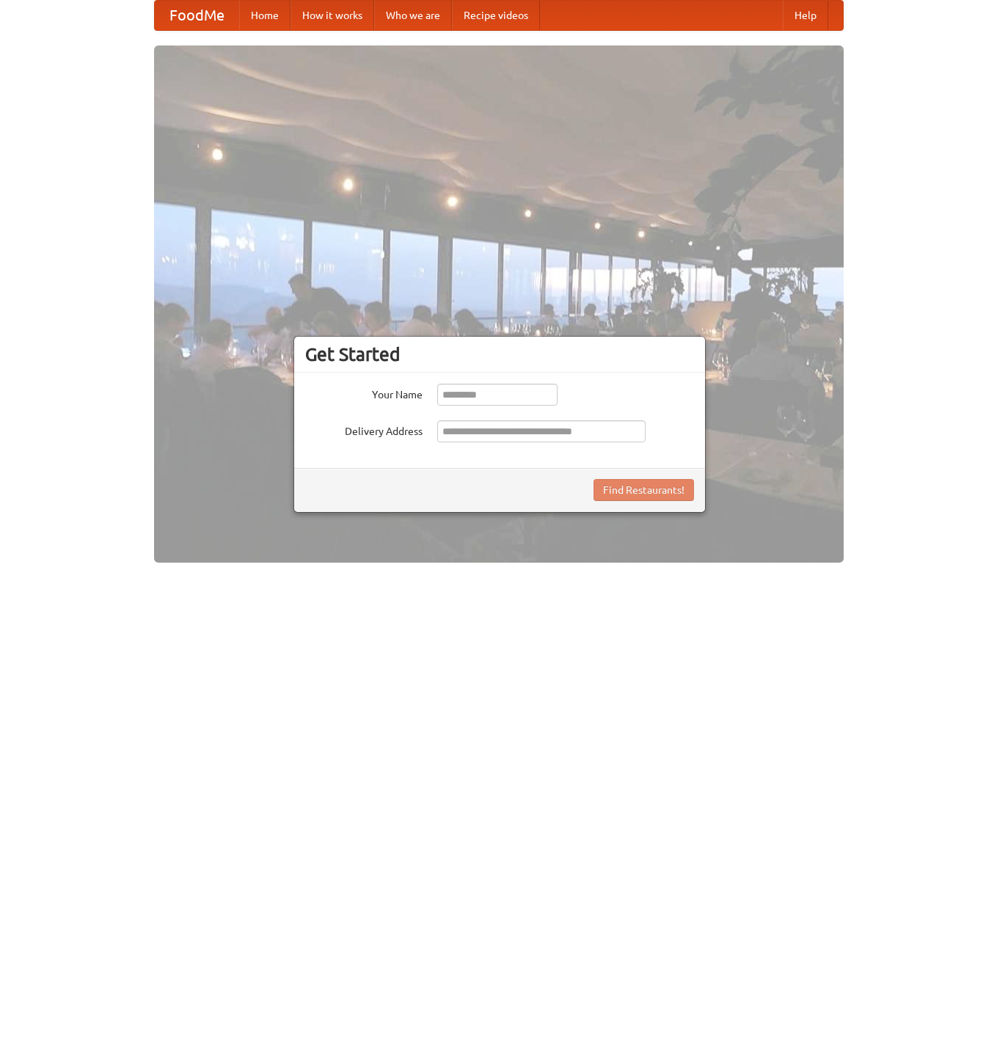 The image size is (997, 1038). What do you see at coordinates (332, 15) in the screenshot?
I see `a: How it works` at bounding box center [332, 15].